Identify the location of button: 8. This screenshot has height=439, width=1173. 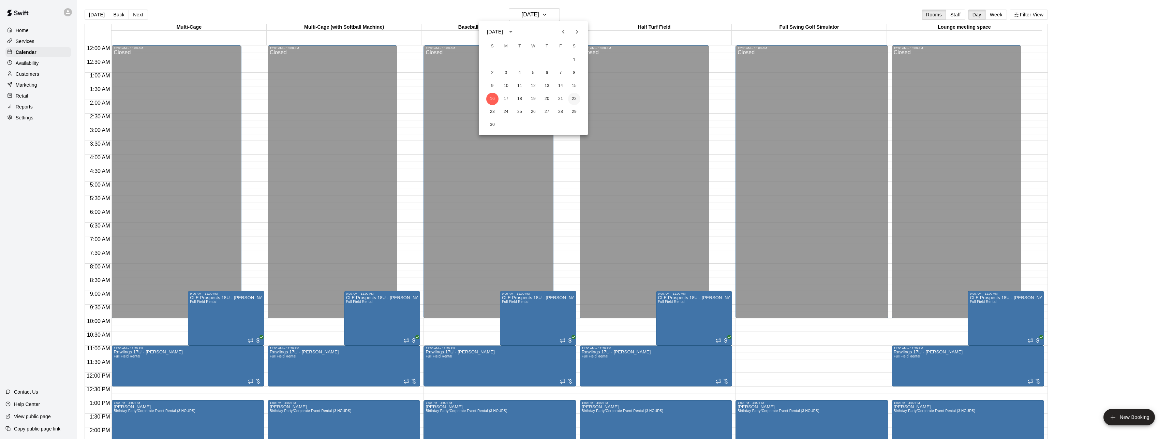
(574, 73).